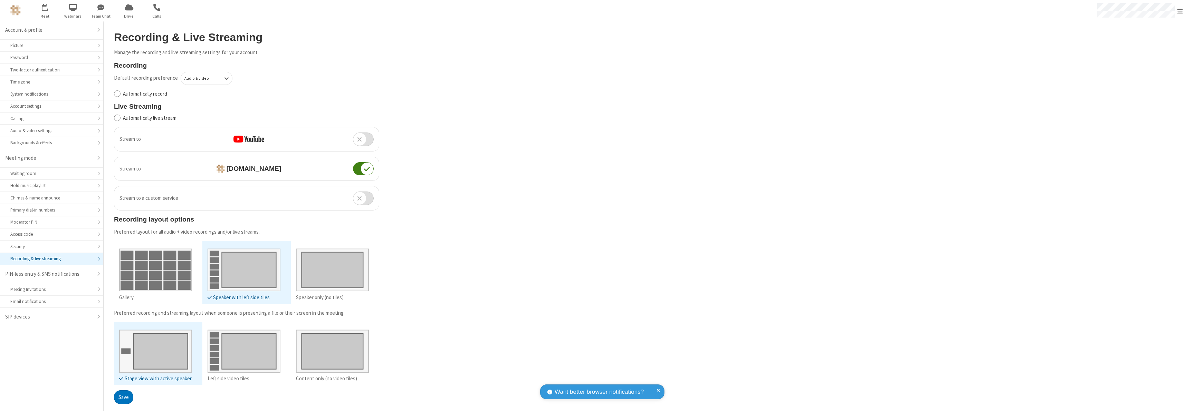 The height and width of the screenshot is (411, 1188). Describe the element at coordinates (332, 349) in the screenshot. I see `img: Content only (no video tiles)` at that location.